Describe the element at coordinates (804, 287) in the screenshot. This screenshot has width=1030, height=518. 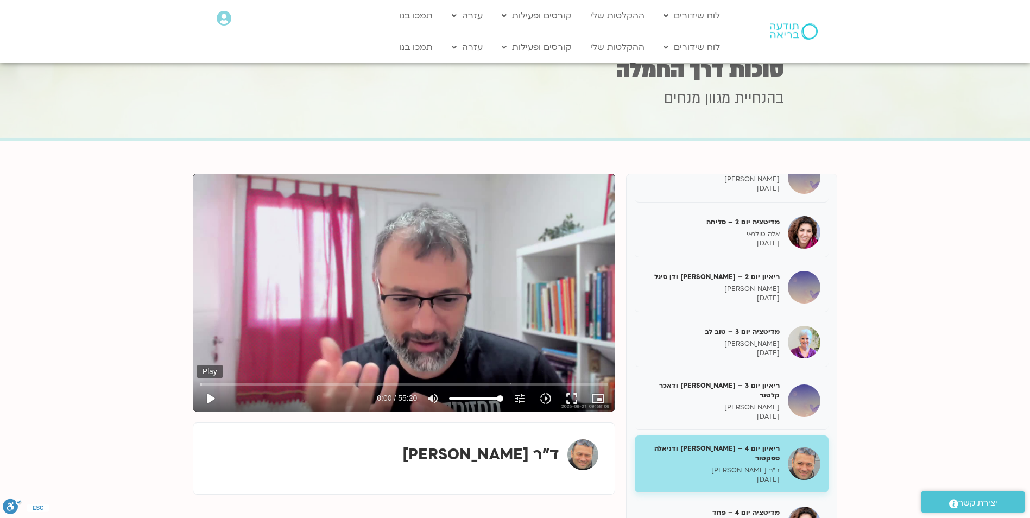
I see `img: ריאיון יום 2 – טארה בראך ודן סיגל` at that location.